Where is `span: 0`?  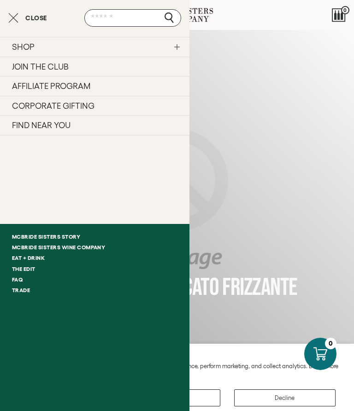 span: 0 is located at coordinates (345, 10).